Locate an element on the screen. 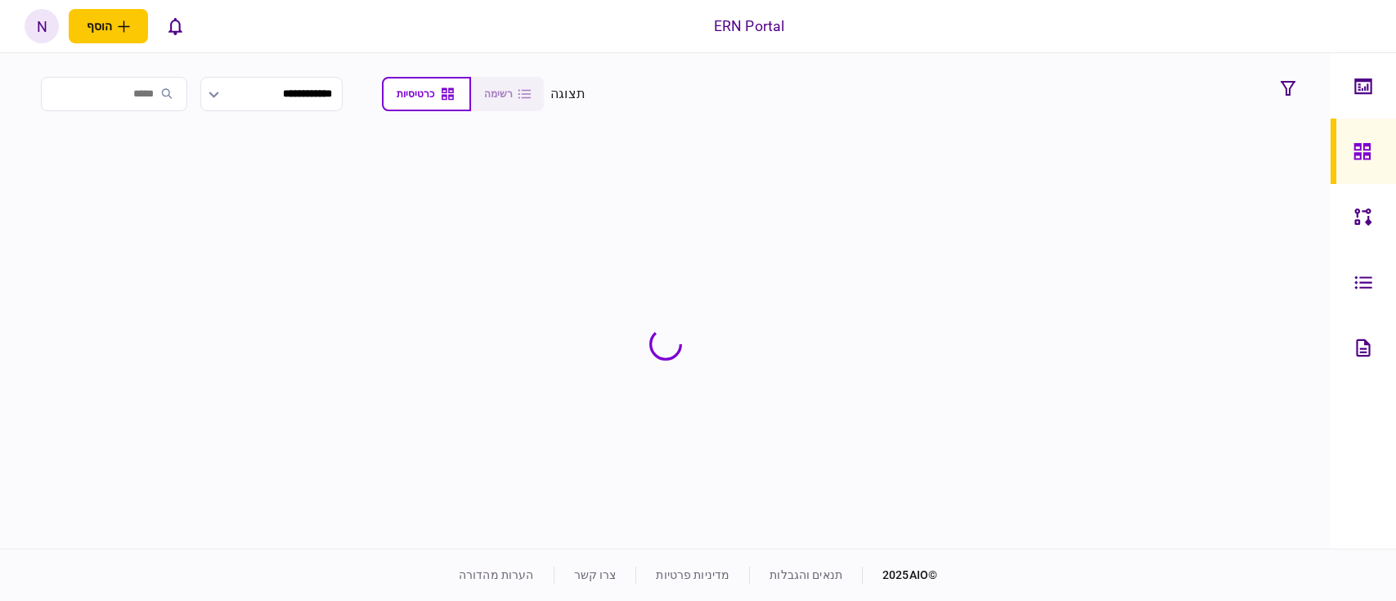 This screenshot has width=1396, height=601. div: תצוגה is located at coordinates (567, 94).